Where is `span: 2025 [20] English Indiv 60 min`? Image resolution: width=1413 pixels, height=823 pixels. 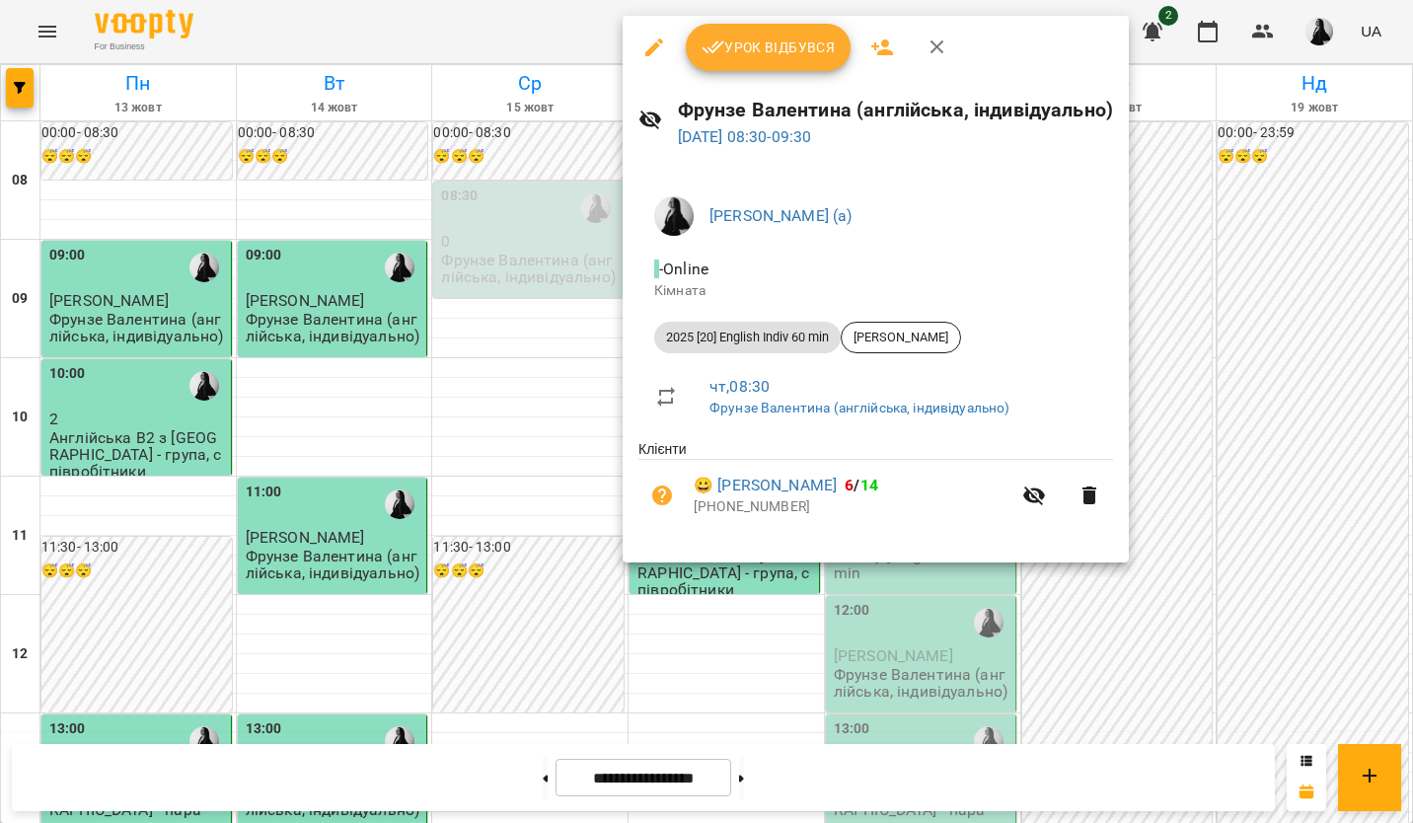
span: 2025 [20] English Indiv 60 min is located at coordinates (747, 337).